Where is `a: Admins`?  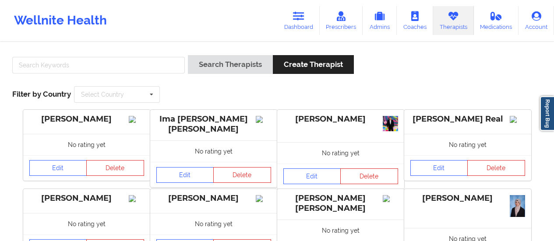
a: Admins is located at coordinates (380, 21).